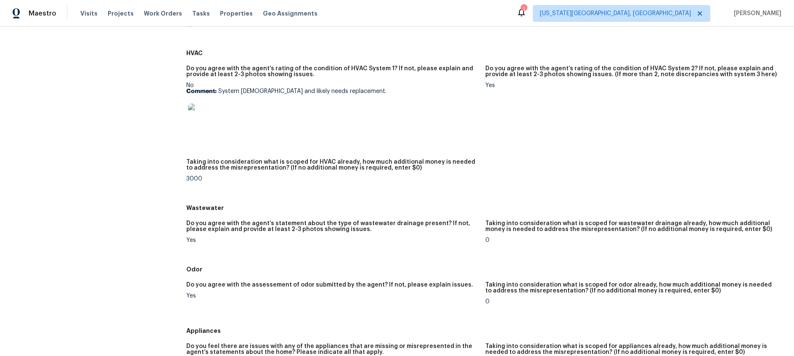 The width and height of the screenshot is (794, 356). I want to click on span: Projects, so click(121, 13).